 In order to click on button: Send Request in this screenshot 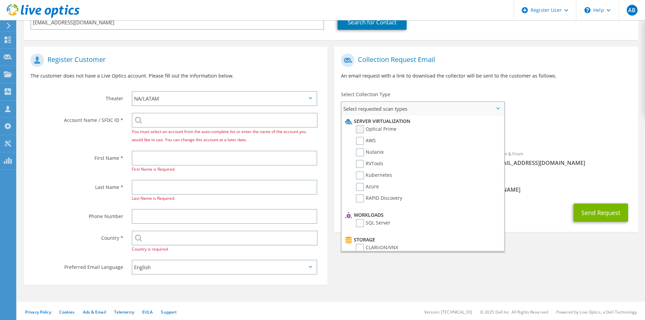, I will do `click(600, 213)`.